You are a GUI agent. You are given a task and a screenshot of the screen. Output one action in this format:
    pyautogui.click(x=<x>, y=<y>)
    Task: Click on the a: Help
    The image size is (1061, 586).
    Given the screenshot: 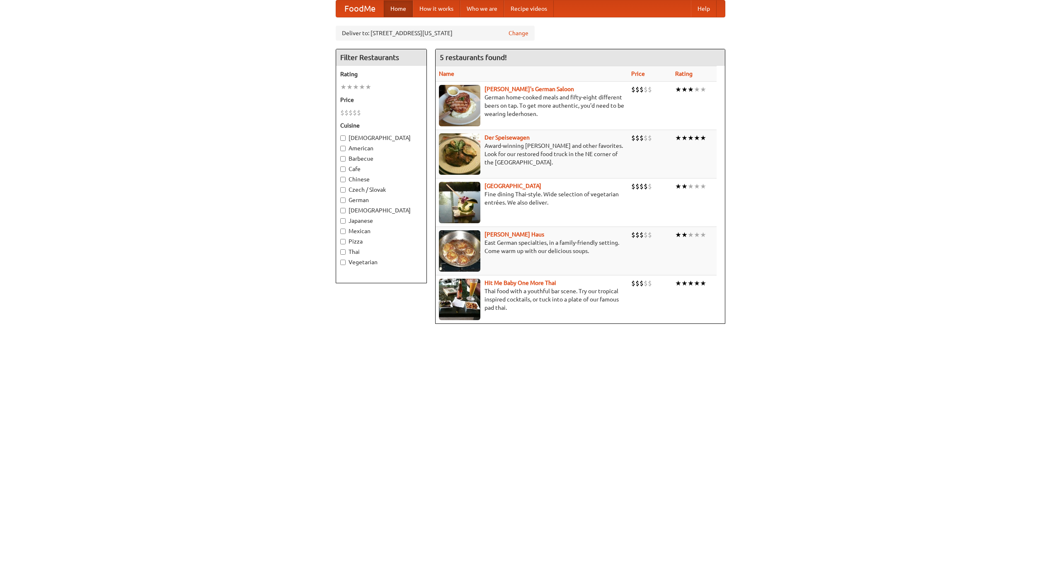 What is the action you would take?
    pyautogui.click(x=704, y=9)
    